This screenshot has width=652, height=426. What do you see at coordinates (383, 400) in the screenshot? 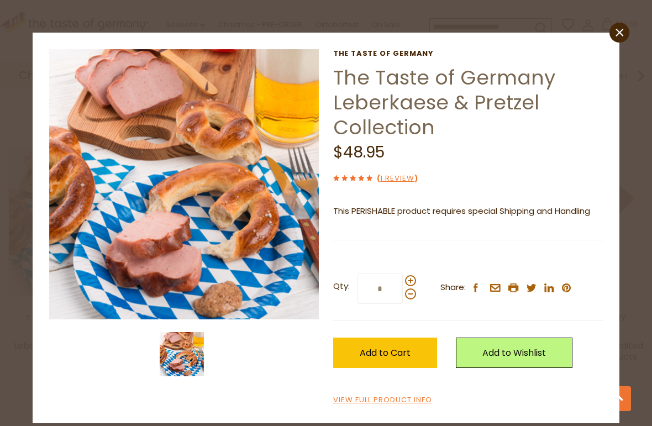
I see `a: View Full Product Info` at bounding box center [383, 400].